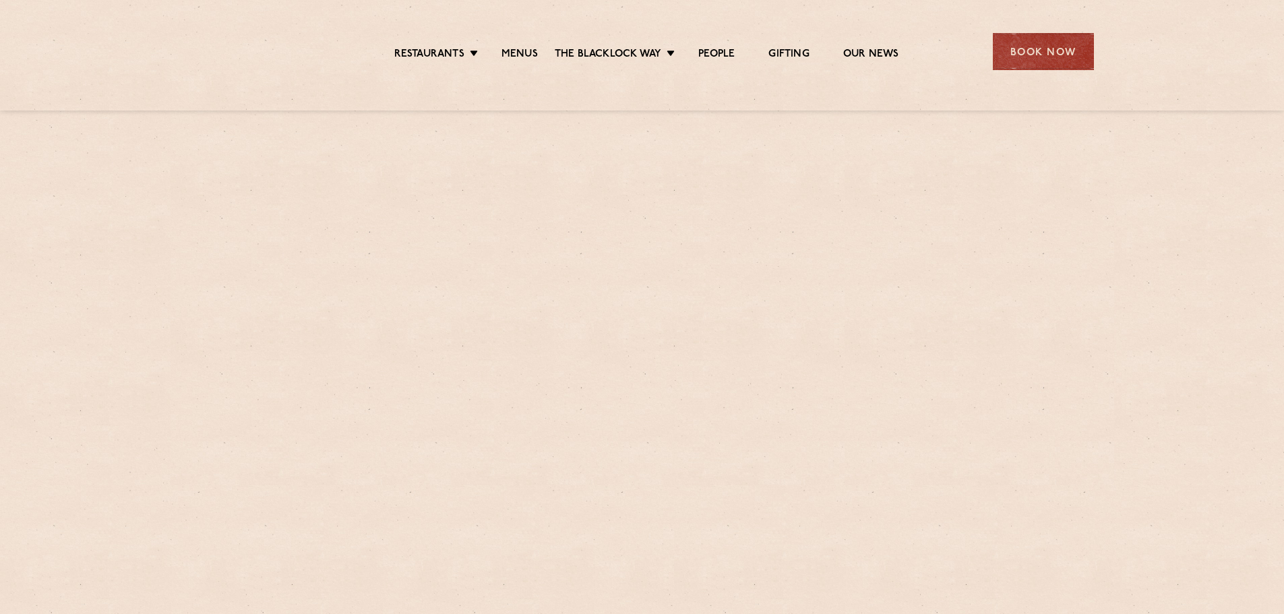 The image size is (1284, 614). What do you see at coordinates (788, 55) in the screenshot?
I see `a: Gifting` at bounding box center [788, 55].